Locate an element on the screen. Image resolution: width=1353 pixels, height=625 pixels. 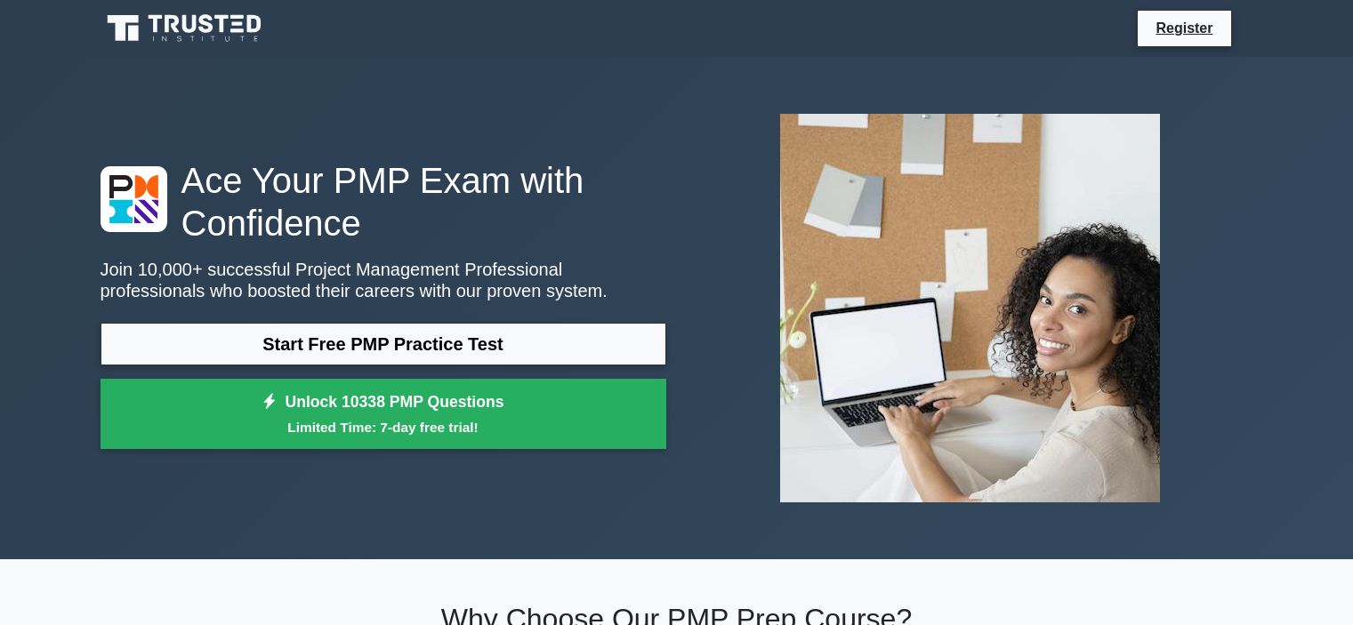
a: Register is located at coordinates (1184, 28).